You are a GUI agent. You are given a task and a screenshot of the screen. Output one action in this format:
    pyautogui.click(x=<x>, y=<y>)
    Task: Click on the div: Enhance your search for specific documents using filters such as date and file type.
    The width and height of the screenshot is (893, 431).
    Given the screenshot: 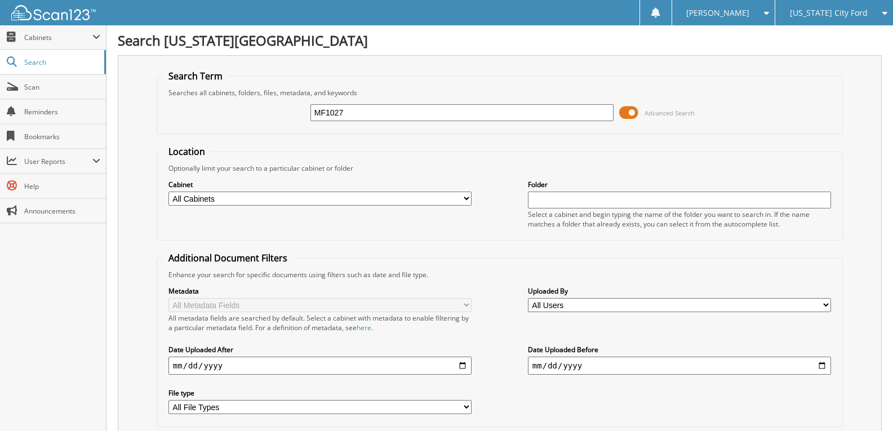 What is the action you would take?
    pyautogui.click(x=499, y=274)
    